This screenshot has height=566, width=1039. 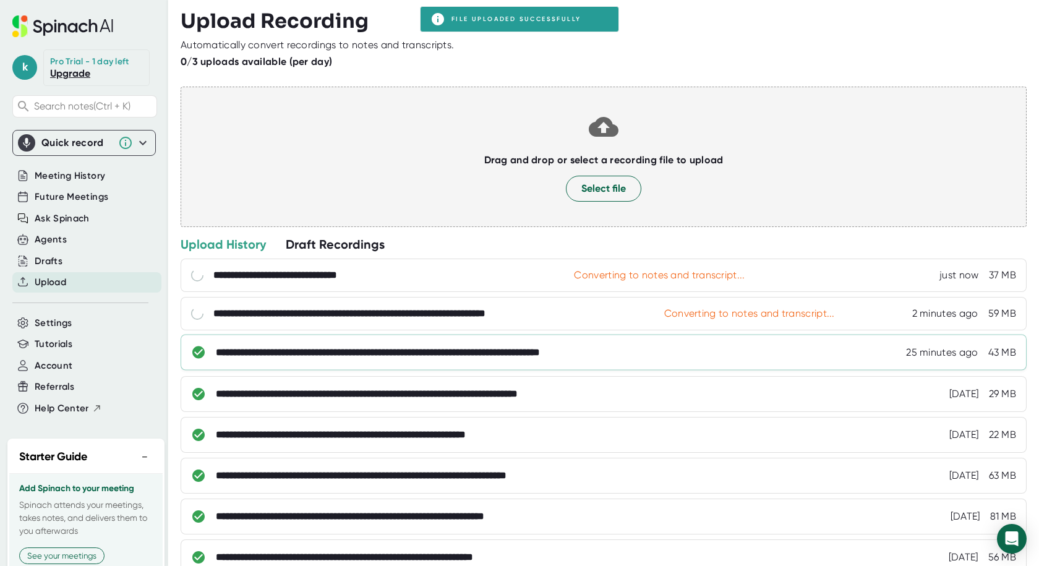 I want to click on span: Meeting History, so click(x=70, y=176).